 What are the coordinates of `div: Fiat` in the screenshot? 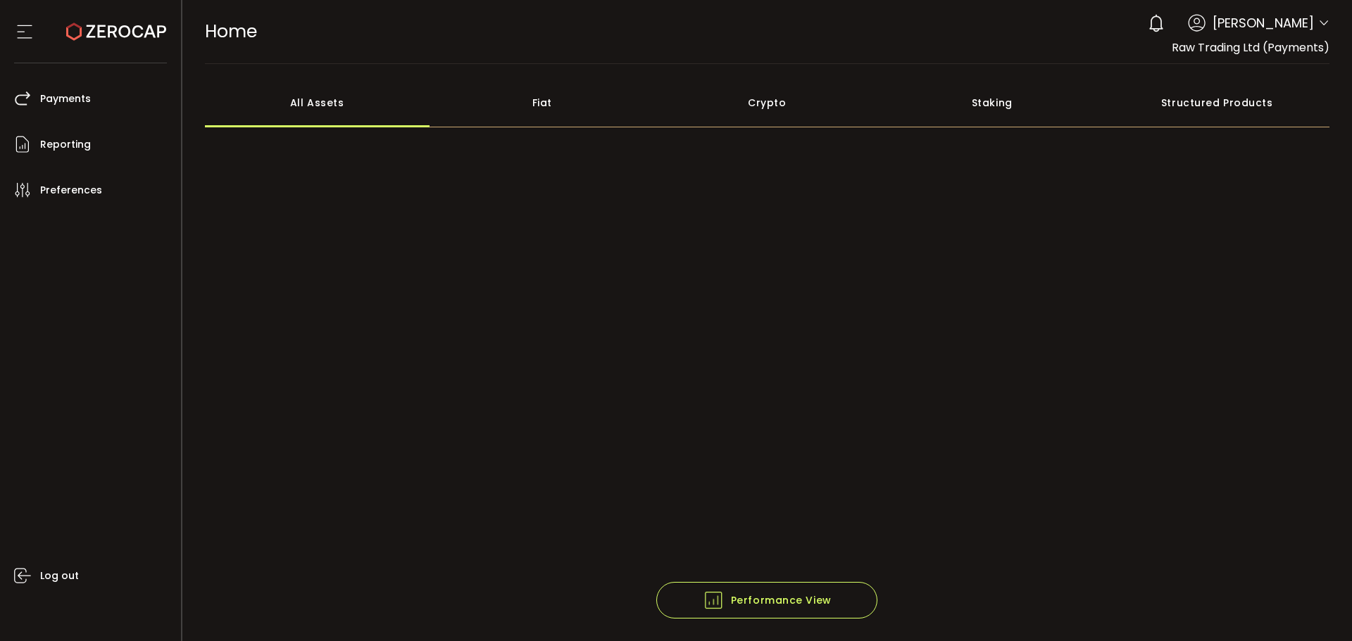 It's located at (542, 103).